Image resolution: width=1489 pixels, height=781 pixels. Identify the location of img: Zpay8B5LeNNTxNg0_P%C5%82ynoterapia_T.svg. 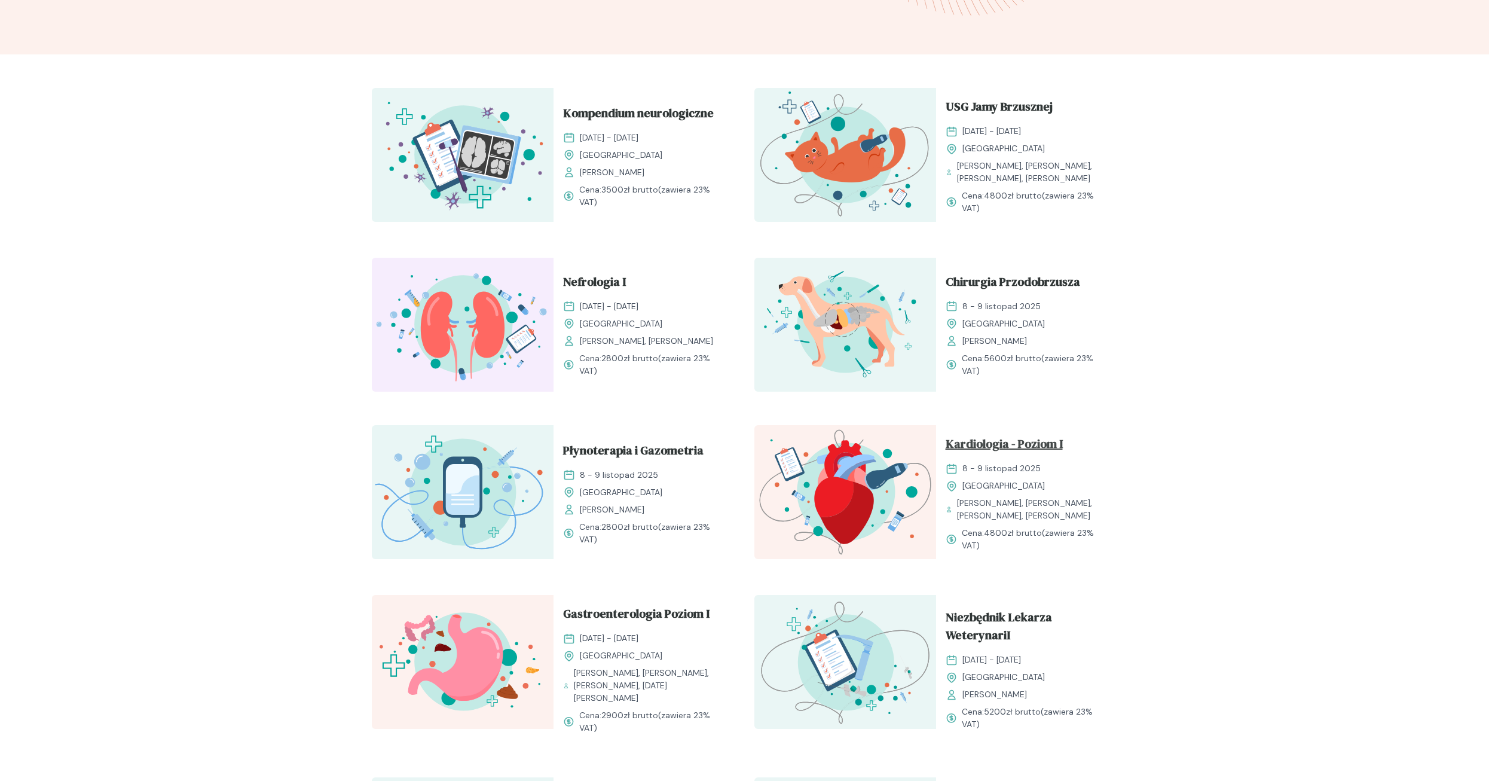
(463, 492).